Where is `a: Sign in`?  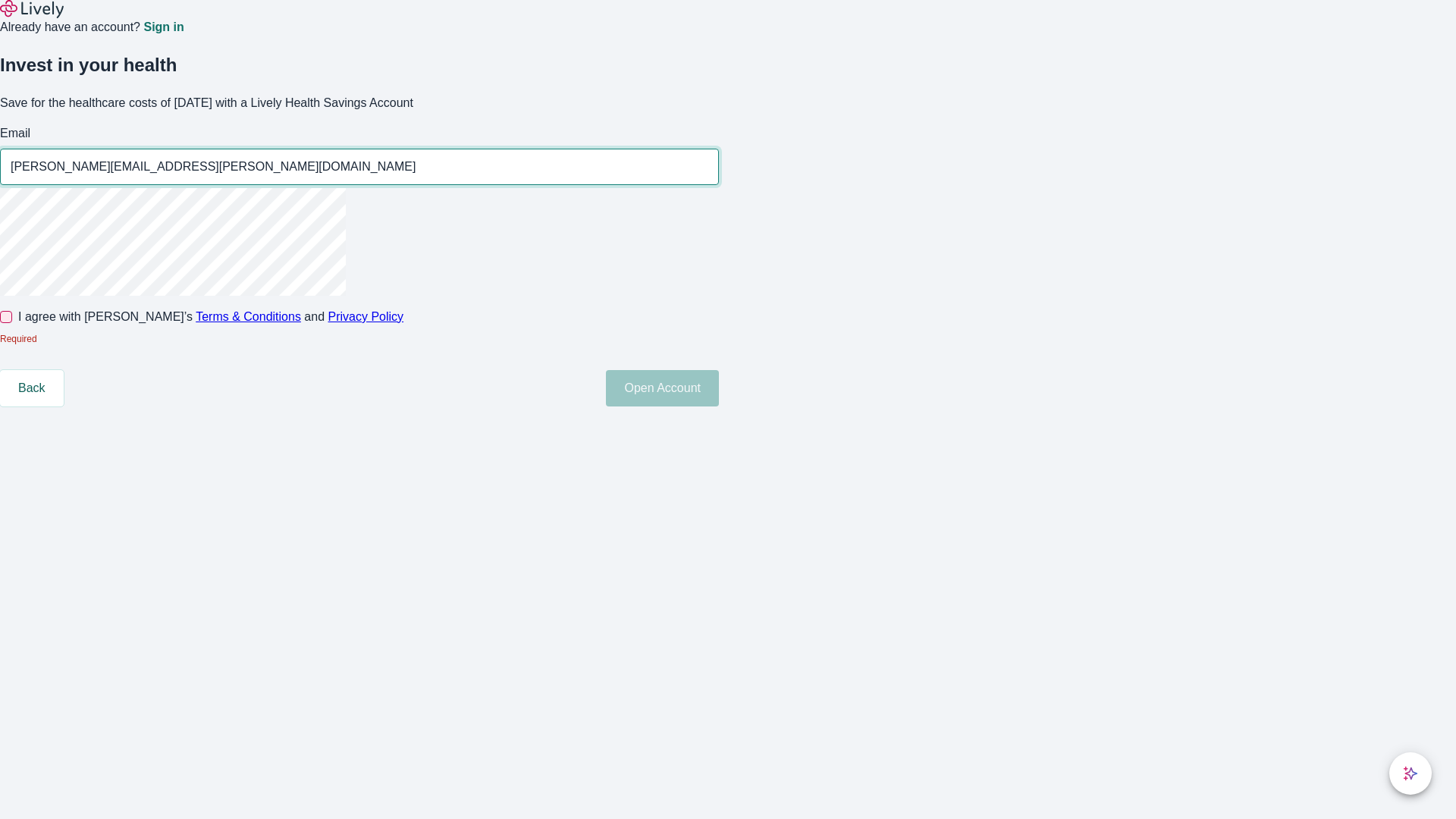
a: Sign in is located at coordinates (163, 27).